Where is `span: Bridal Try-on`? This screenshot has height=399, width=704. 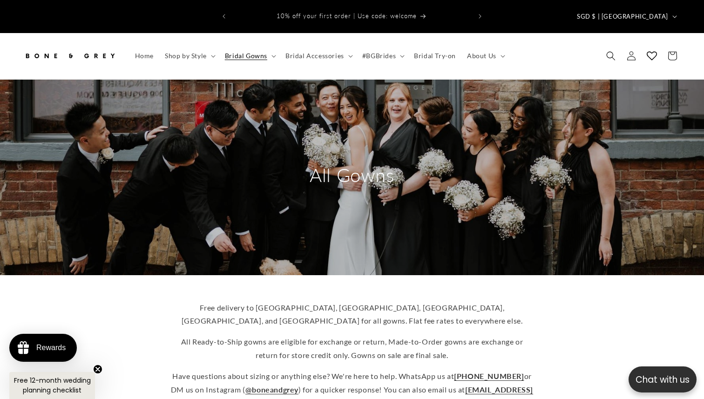
span: Bridal Try-on is located at coordinates (435, 56).